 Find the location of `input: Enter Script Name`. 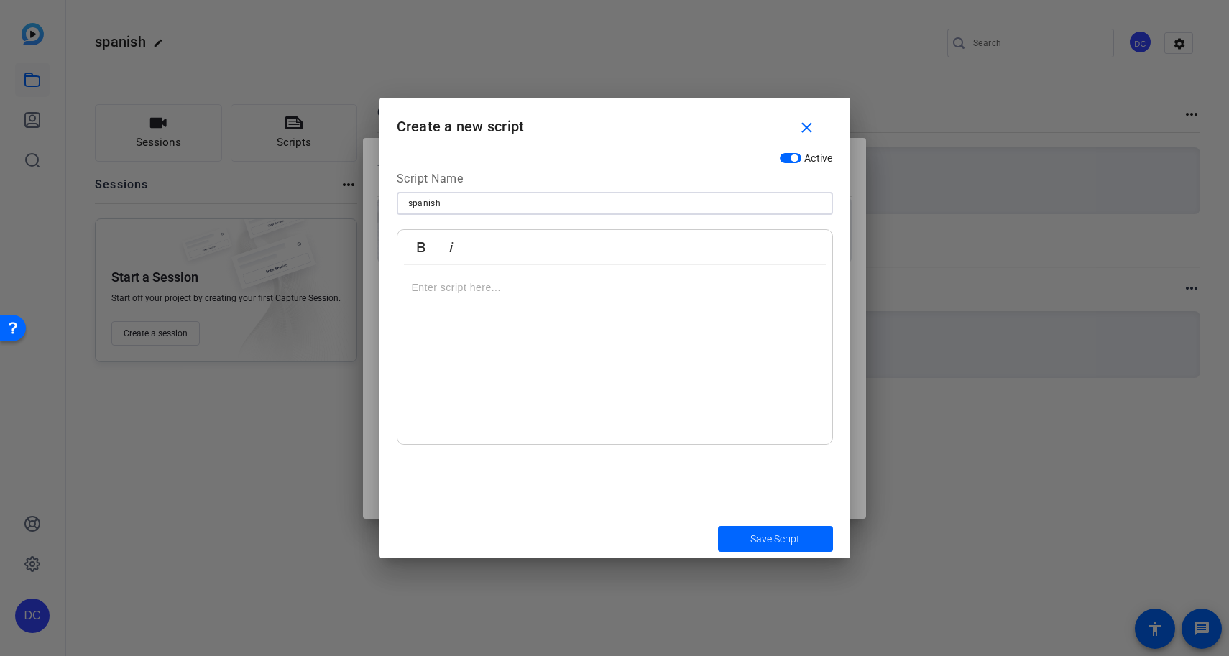

input: Enter Script Name is located at coordinates (615, 203).